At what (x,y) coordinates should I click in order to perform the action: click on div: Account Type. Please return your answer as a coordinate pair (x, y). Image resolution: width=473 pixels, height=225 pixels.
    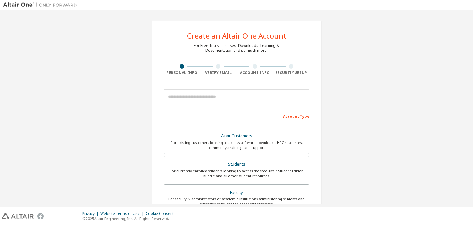
    Looking at the image, I should click on (236, 116).